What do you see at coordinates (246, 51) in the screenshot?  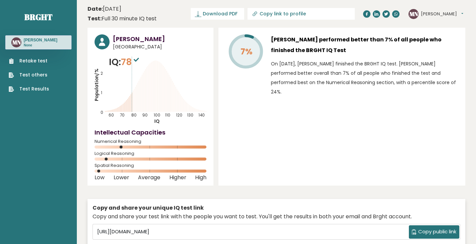 I see `tspan: 7%` at bounding box center [246, 51].